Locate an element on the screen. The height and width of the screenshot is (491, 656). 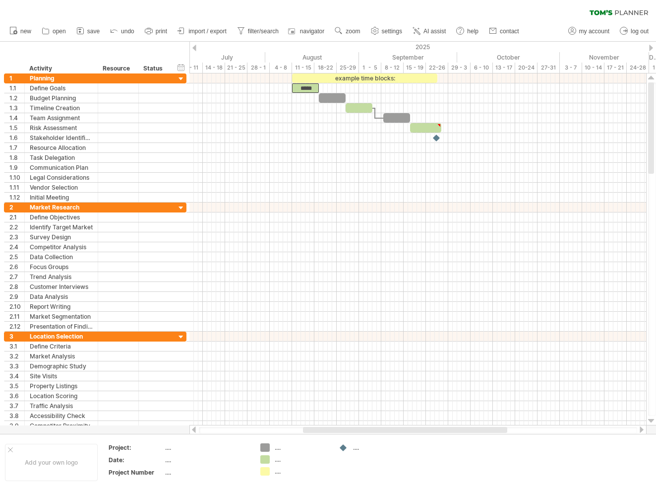
div: 15 - 19 is located at coordinates (415, 67).